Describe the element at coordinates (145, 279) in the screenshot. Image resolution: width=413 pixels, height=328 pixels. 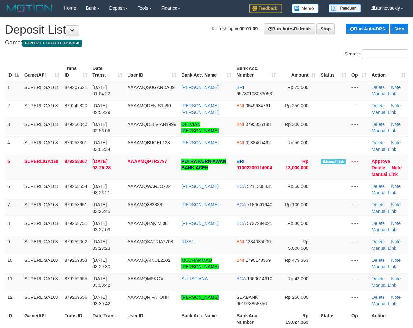
I see `span: AAAAMQMSKOV` at that location.